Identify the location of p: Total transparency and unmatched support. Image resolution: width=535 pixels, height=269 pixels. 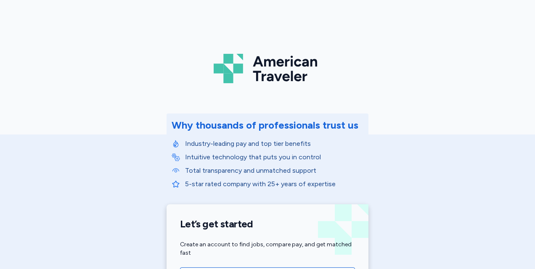
(274, 171).